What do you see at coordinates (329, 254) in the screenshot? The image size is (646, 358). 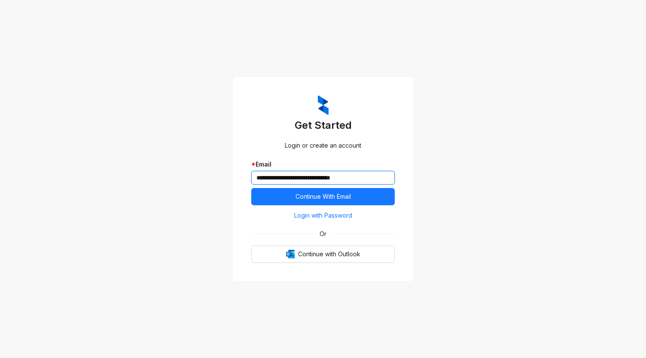 I see `span: Continue with Outlook` at bounding box center [329, 254].